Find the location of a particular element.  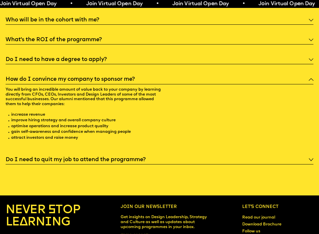

p: You will bring an incredible amount of value back to your company by learning directly from CFOs,... is located at coordinates (85, 114).